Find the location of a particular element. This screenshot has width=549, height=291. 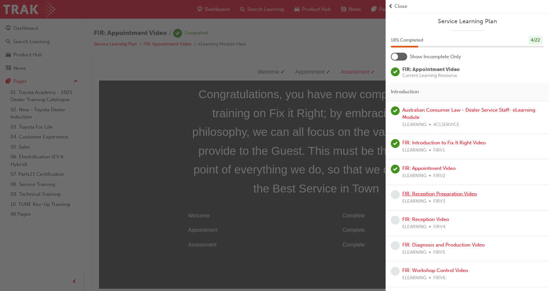

span: Service Learning Plan is located at coordinates (468, 21).